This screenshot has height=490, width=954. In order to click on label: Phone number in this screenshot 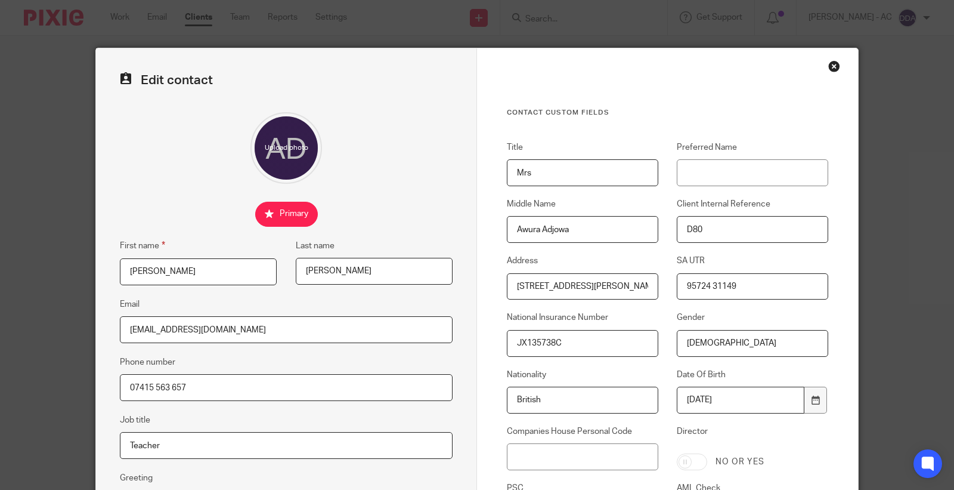, I will do `click(147, 362)`.